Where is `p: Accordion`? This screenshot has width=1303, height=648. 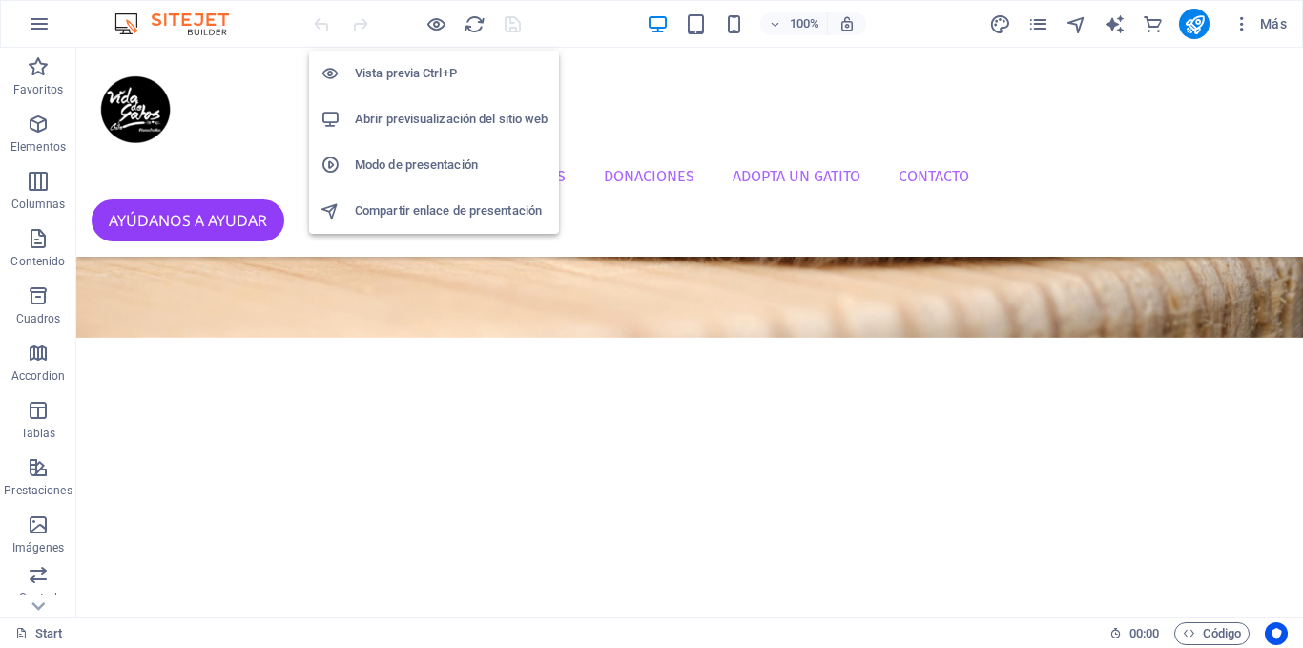
p: Accordion is located at coordinates (38, 376).